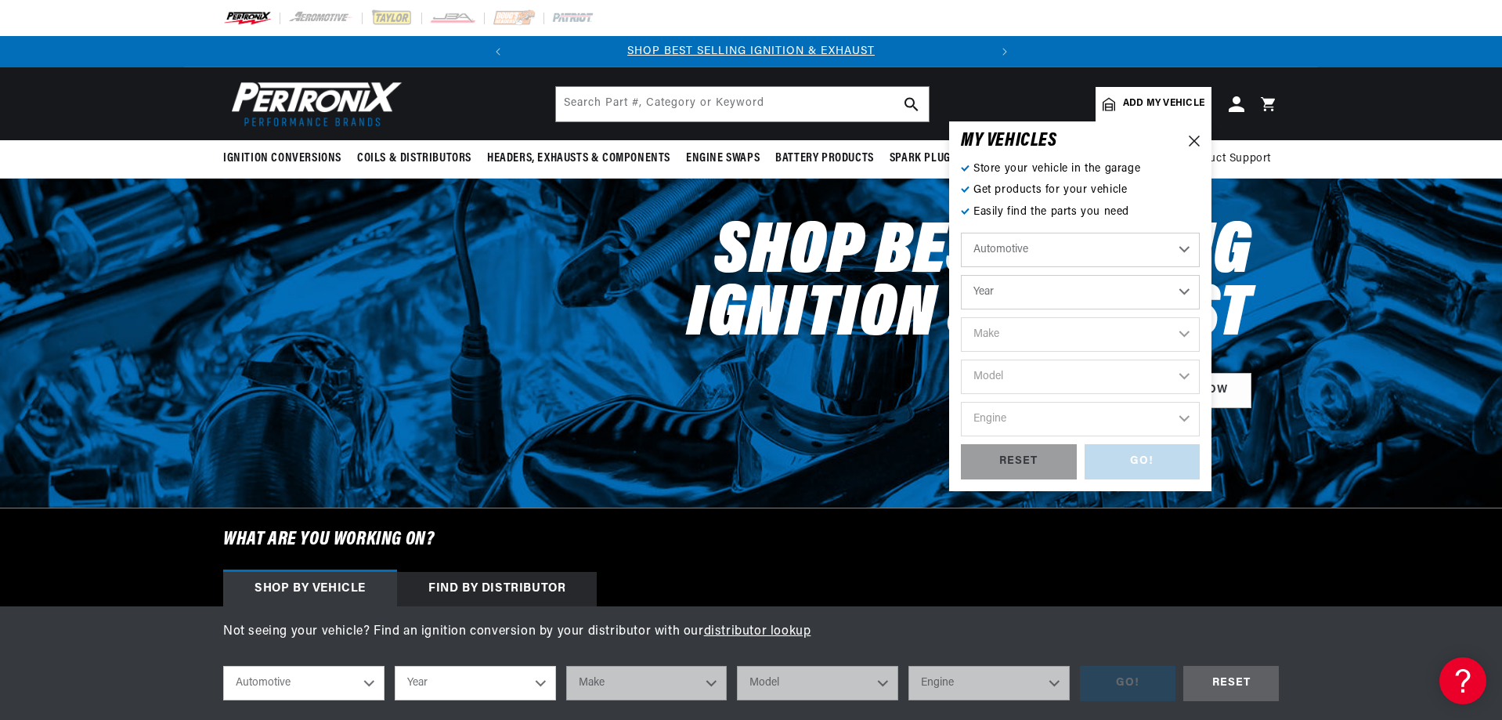 Image resolution: width=1502 pixels, height=720 pixels. Describe the element at coordinates (579, 158) in the screenshot. I see `summary: Headers, Exhausts & Components` at that location.